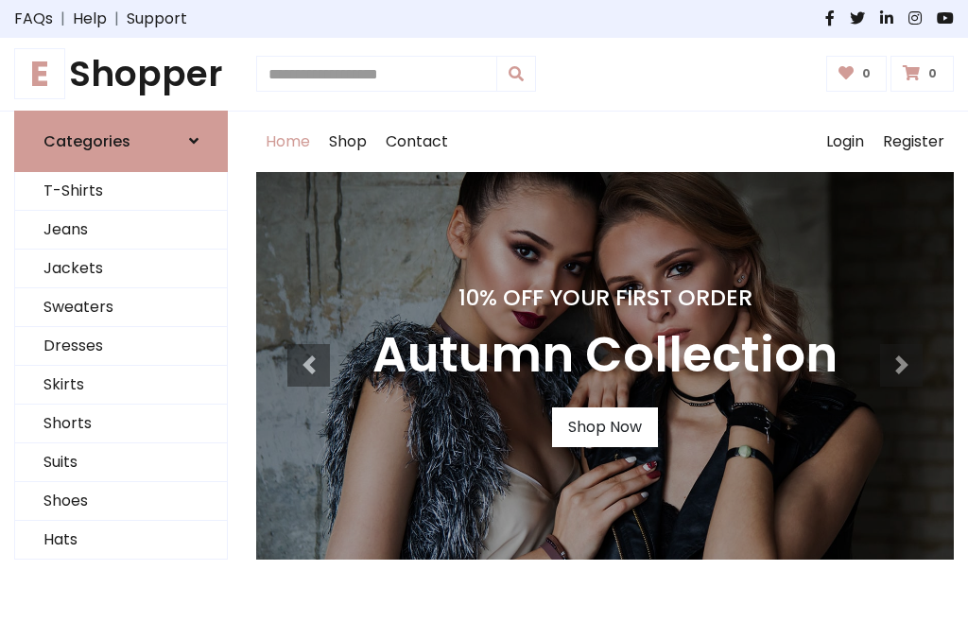 This screenshot has height=622, width=968. Describe the element at coordinates (121, 462) in the screenshot. I see `a: Suits` at that location.